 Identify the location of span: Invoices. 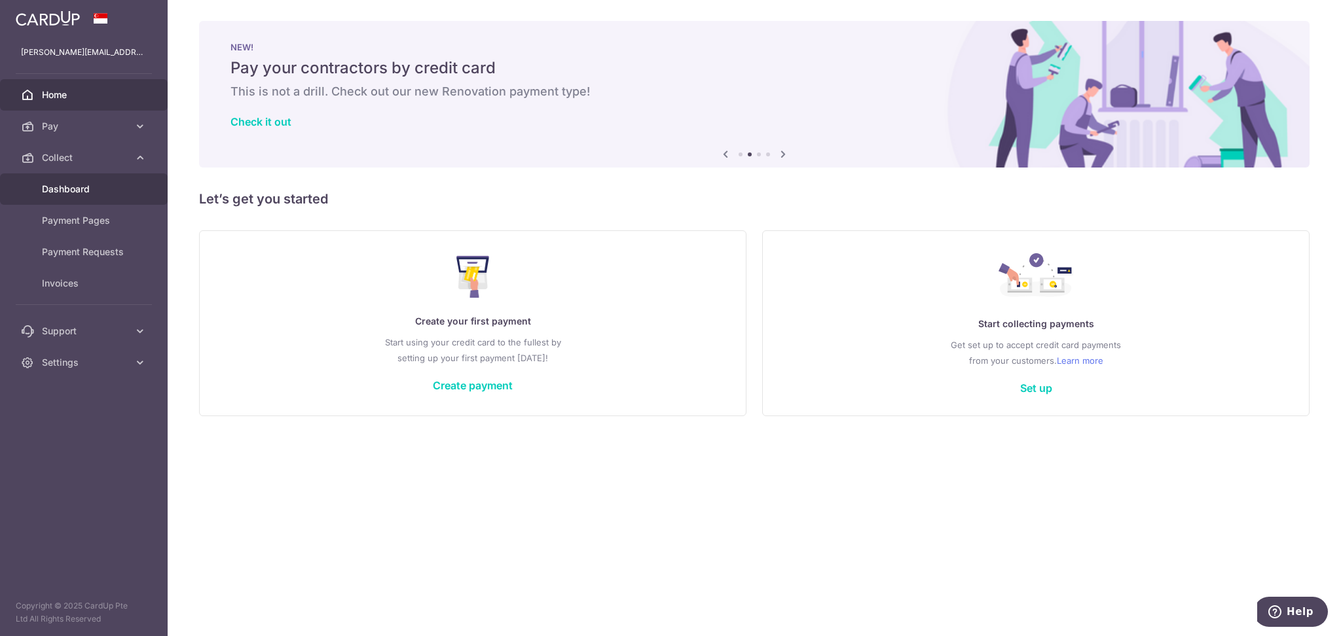
(85, 284).